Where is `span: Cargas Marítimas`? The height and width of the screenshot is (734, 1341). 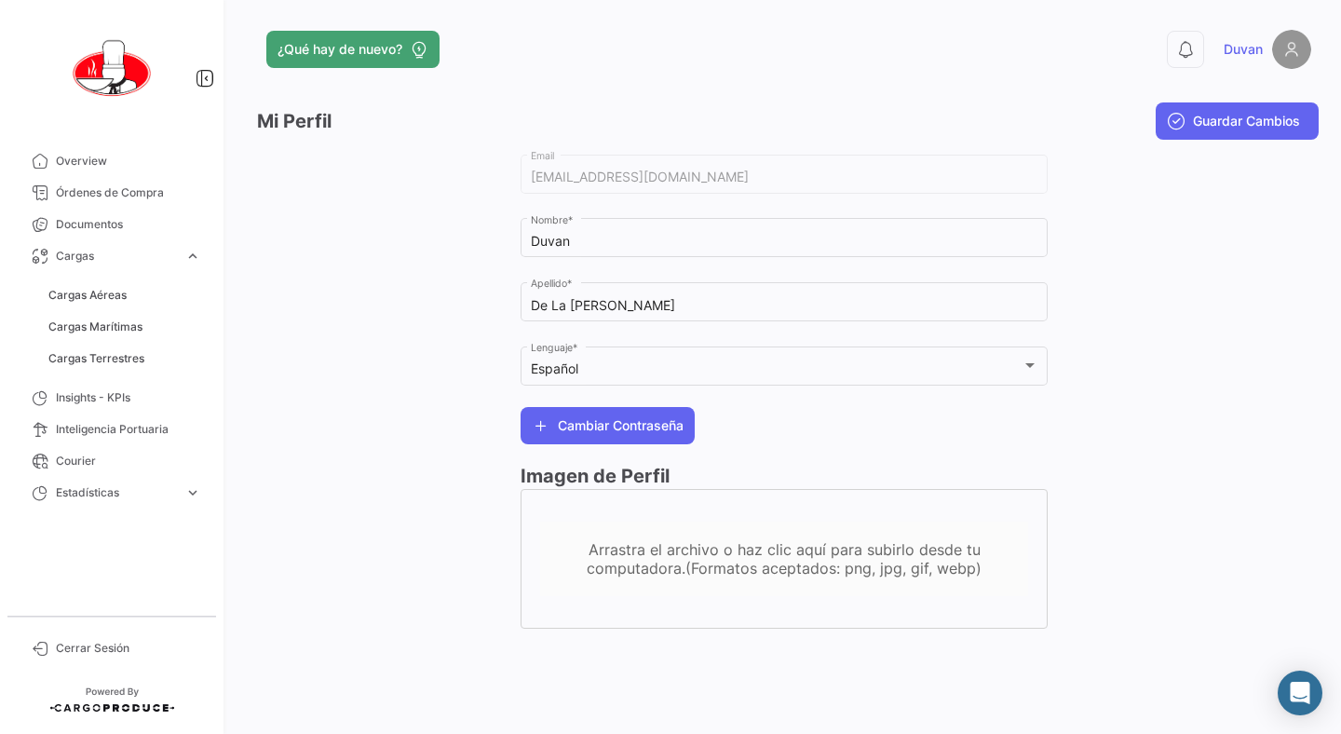
span: Cargas Marítimas is located at coordinates (95, 327).